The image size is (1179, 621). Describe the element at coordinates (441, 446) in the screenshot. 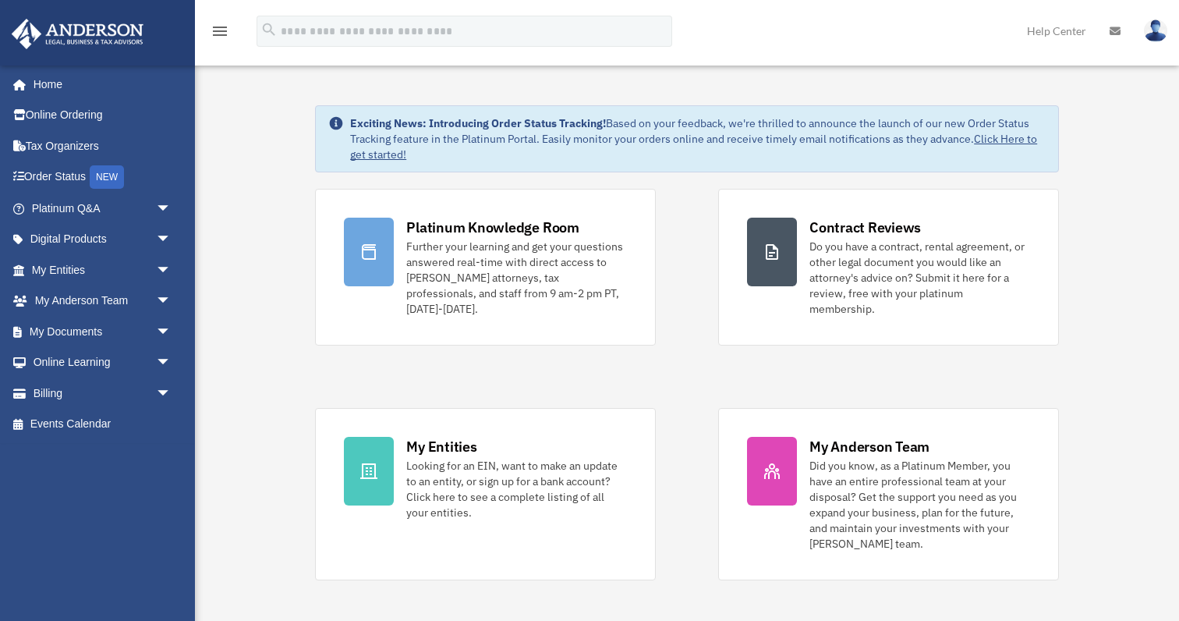

I see `div: My Entities` at that location.